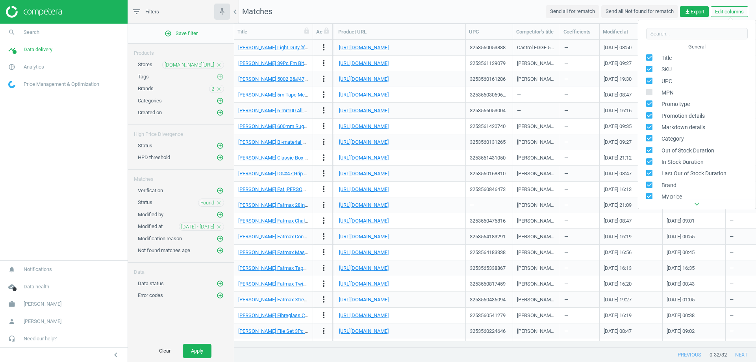 The width and height of the screenshot is (756, 362). Describe the element at coordinates (12, 269) in the screenshot. I see `i: notifications` at that location.